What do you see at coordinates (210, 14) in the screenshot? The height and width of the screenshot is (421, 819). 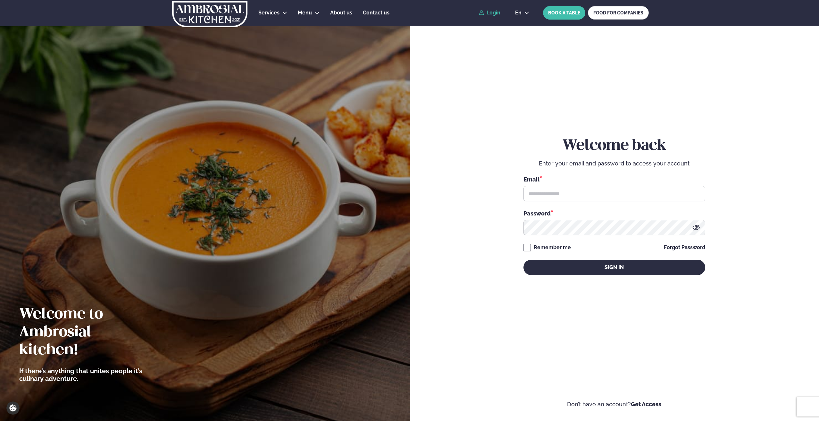 I see `img: logo` at bounding box center [210, 14].